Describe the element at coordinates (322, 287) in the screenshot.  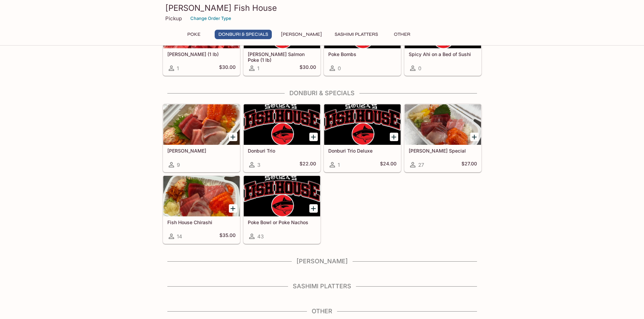
I see `h4: Sashimi Platters` at that location.